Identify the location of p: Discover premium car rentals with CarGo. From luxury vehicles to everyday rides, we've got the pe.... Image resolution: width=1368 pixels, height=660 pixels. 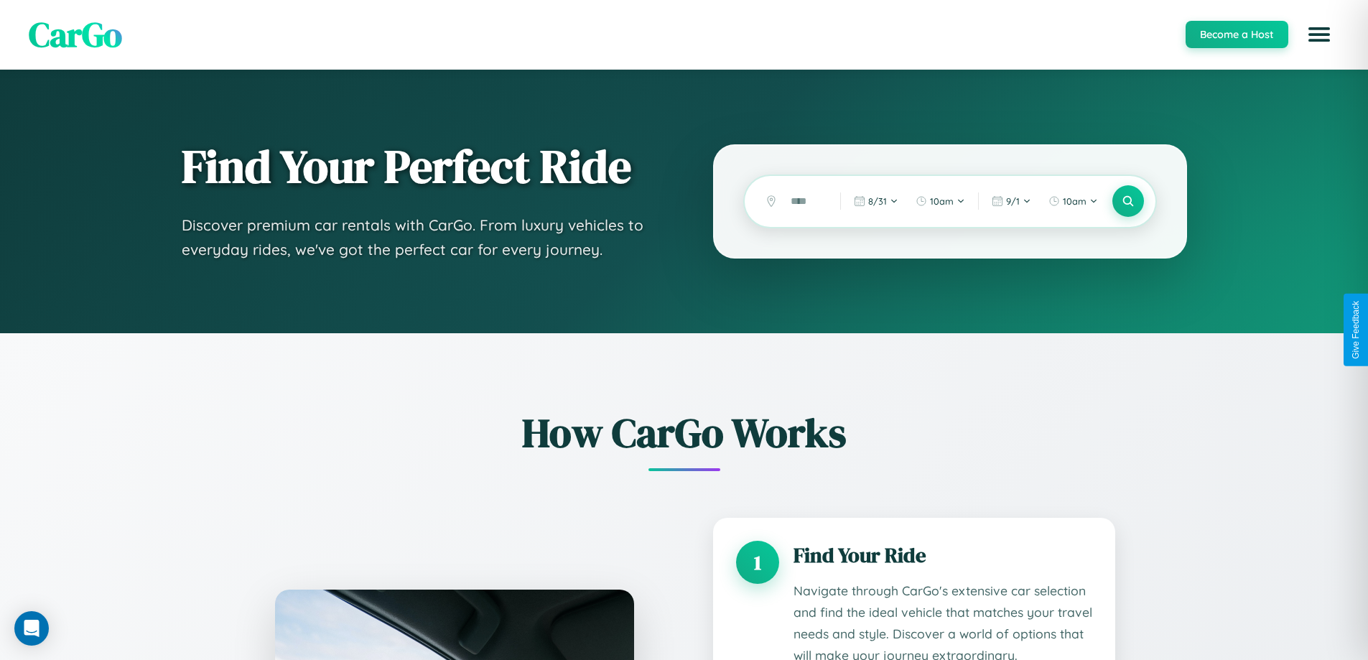
(419, 237).